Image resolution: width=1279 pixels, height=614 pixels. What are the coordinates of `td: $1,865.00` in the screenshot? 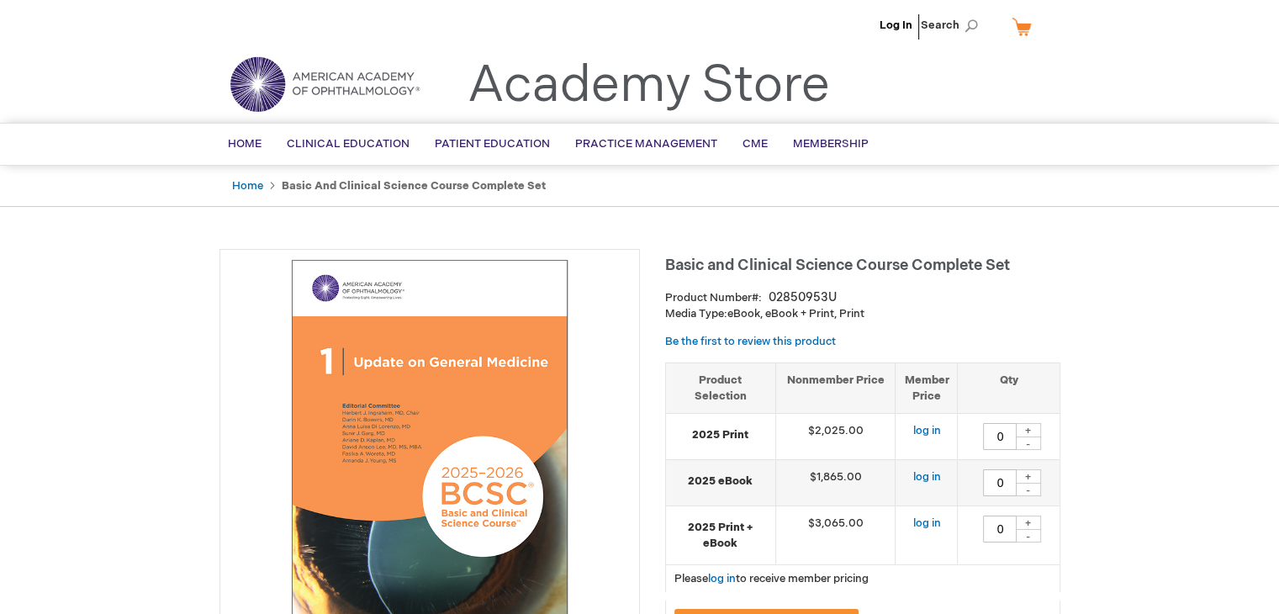 It's located at (835, 483).